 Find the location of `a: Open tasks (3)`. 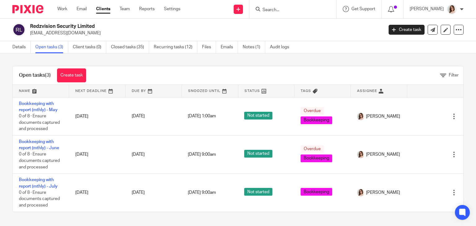

a: Open tasks (3) is located at coordinates (52, 47).